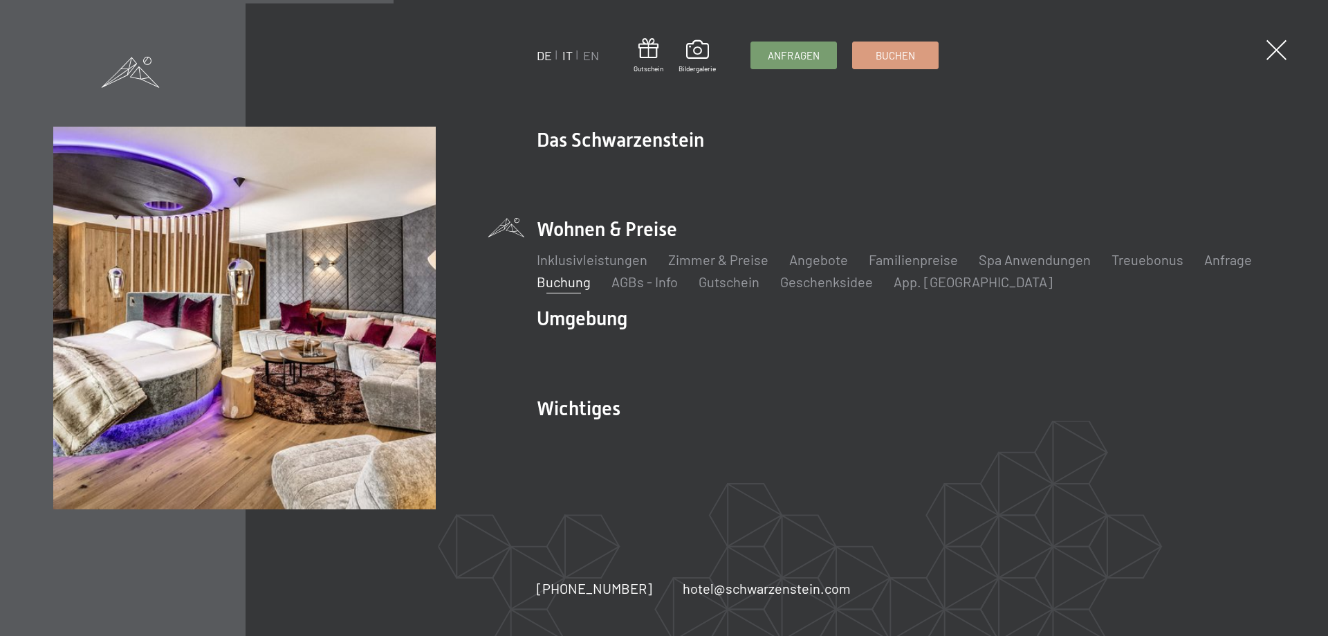 This screenshot has height=636, width=1328. Describe the element at coordinates (718, 259) in the screenshot. I see `a: Zimmer & Preise` at that location.